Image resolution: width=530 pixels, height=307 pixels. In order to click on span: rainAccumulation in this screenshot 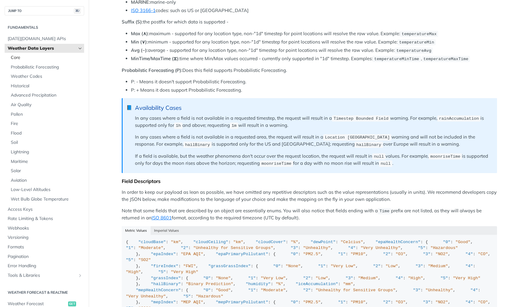, I will do `click(459, 118)`.